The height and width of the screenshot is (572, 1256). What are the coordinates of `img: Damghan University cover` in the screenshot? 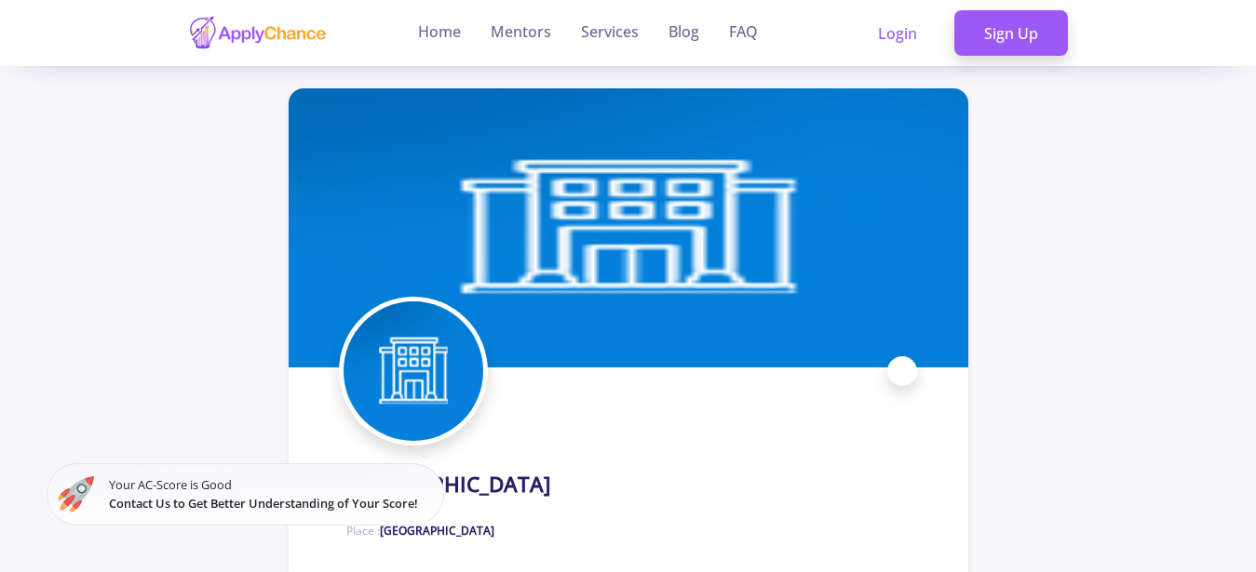 It's located at (628, 228).